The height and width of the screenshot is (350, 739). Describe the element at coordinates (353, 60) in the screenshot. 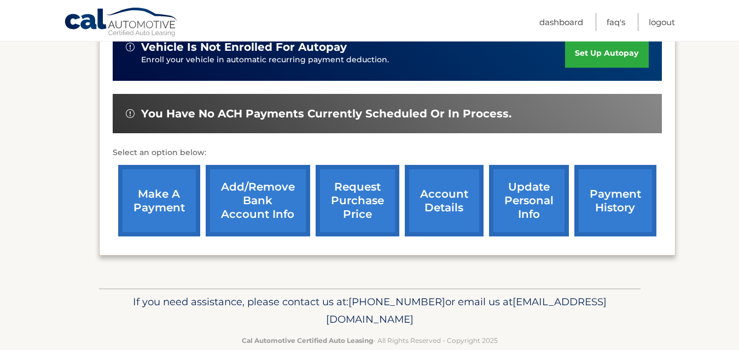

I see `p: Enroll your vehicle in automatic recurring payment deduction.` at that location.